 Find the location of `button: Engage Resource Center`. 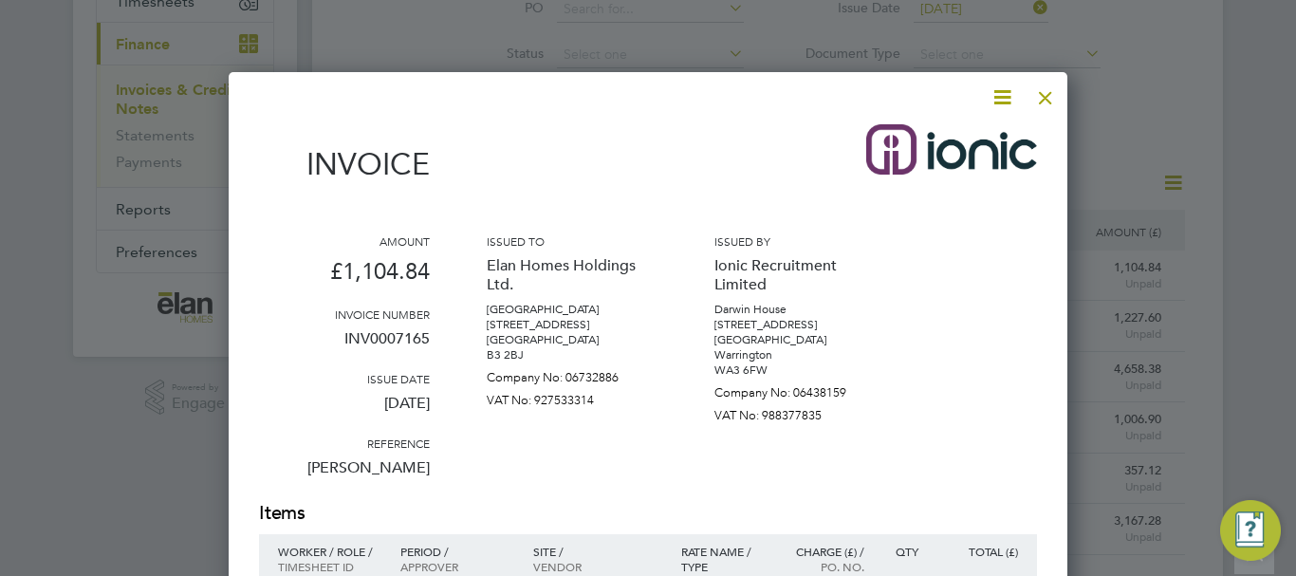

button: Engage Resource Center is located at coordinates (1251, 530).